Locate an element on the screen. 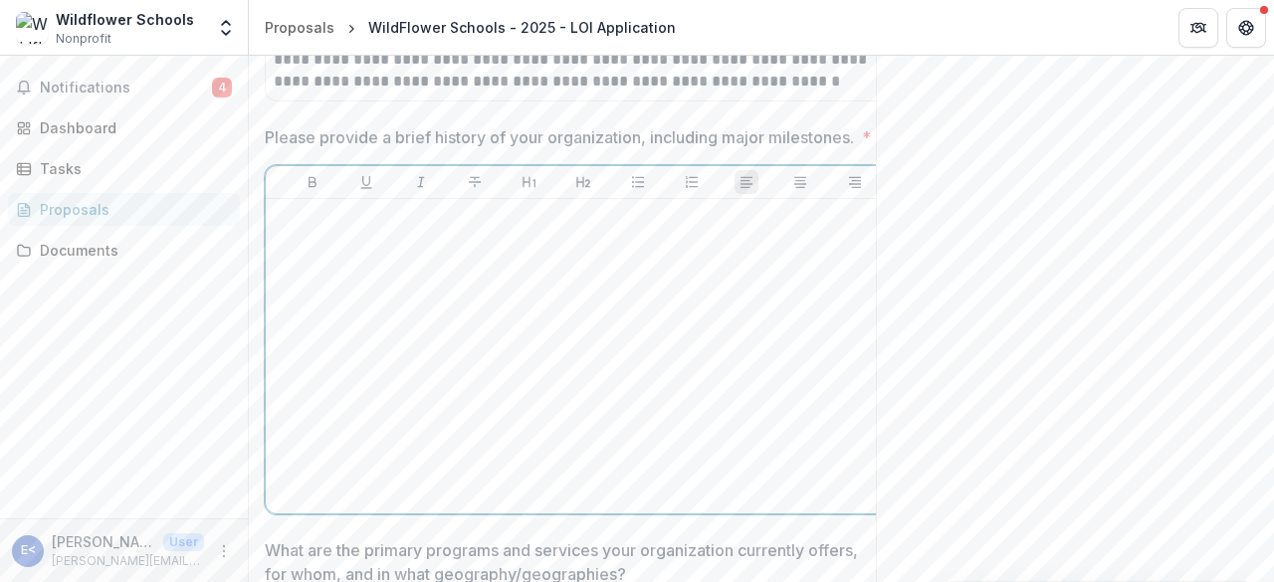 This screenshot has height=582, width=1274. p: Please provide a brief history of your organization, including major milestones. is located at coordinates (559, 137).